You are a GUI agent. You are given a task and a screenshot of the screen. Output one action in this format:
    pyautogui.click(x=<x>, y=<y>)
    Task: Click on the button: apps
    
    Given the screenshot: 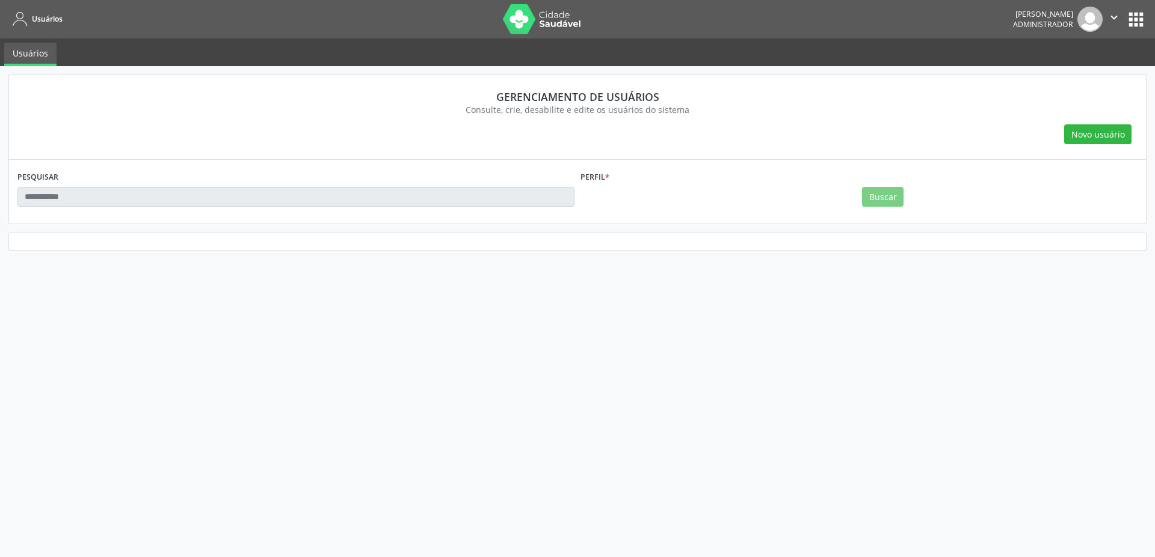 What is the action you would take?
    pyautogui.click(x=1135, y=19)
    